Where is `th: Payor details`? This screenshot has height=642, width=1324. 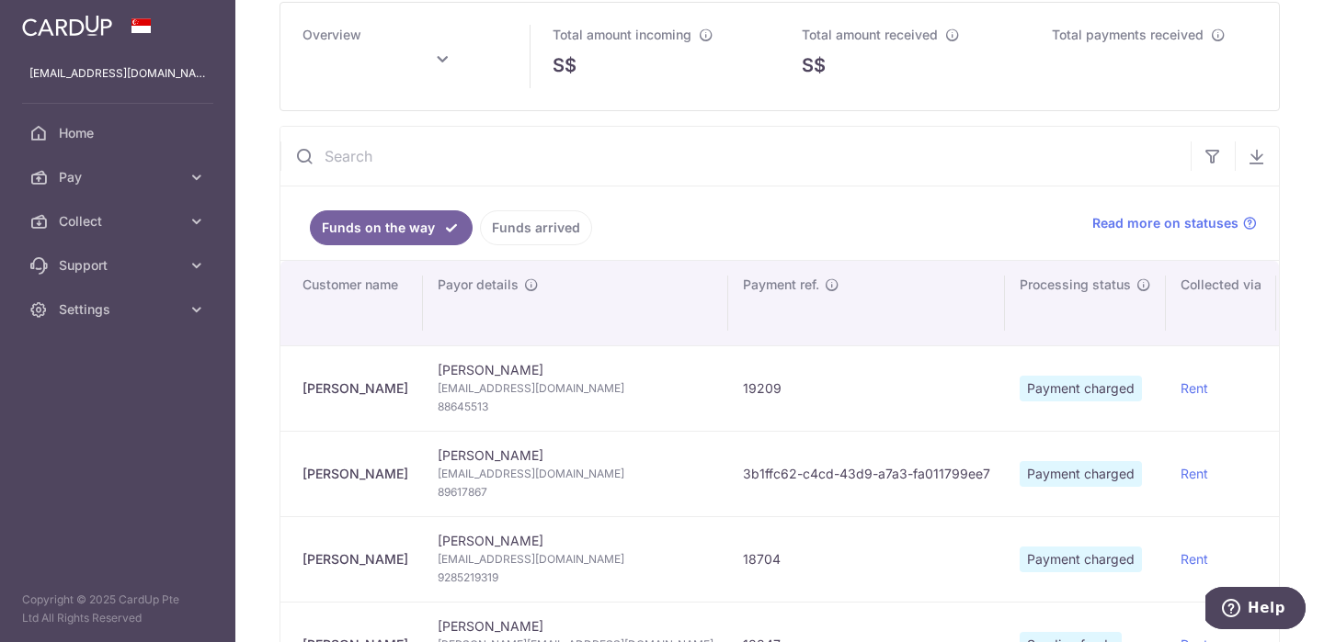 th: Payor details is located at coordinates (575, 303).